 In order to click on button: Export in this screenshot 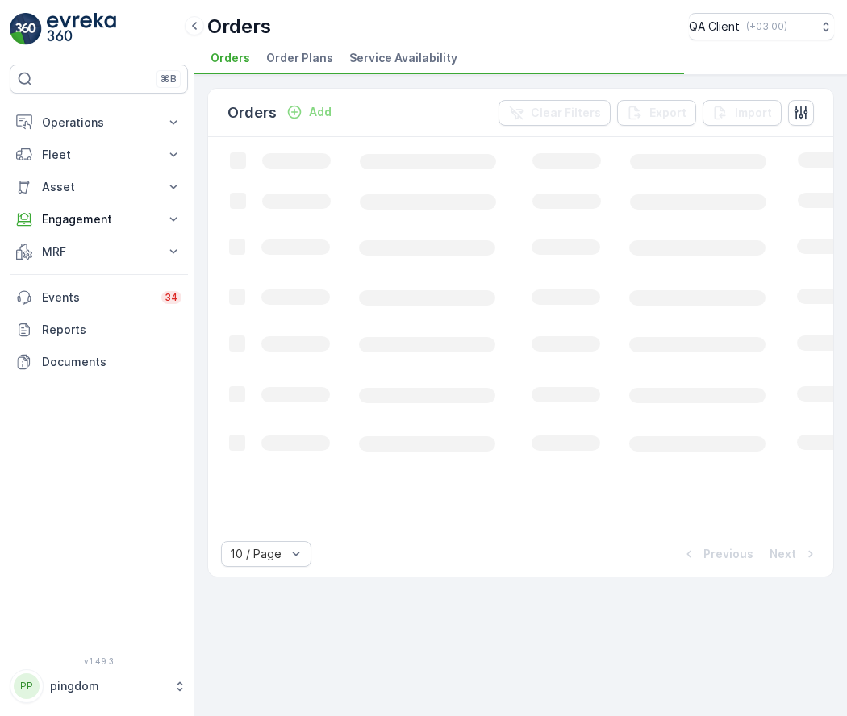, I will do `click(656, 113)`.